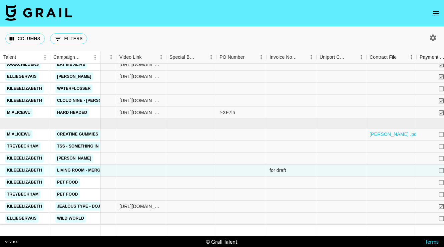 The width and height of the screenshot is (444, 247). What do you see at coordinates (278, 170) in the screenshot?
I see `div: for draft` at bounding box center [278, 170].